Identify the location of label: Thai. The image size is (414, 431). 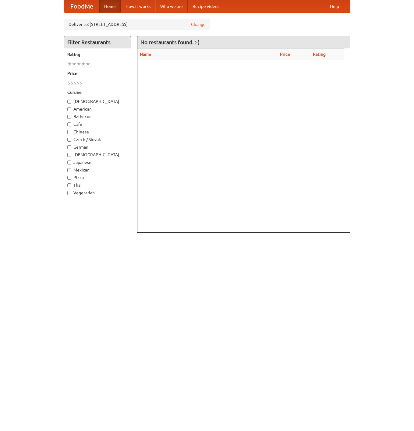
(97, 185).